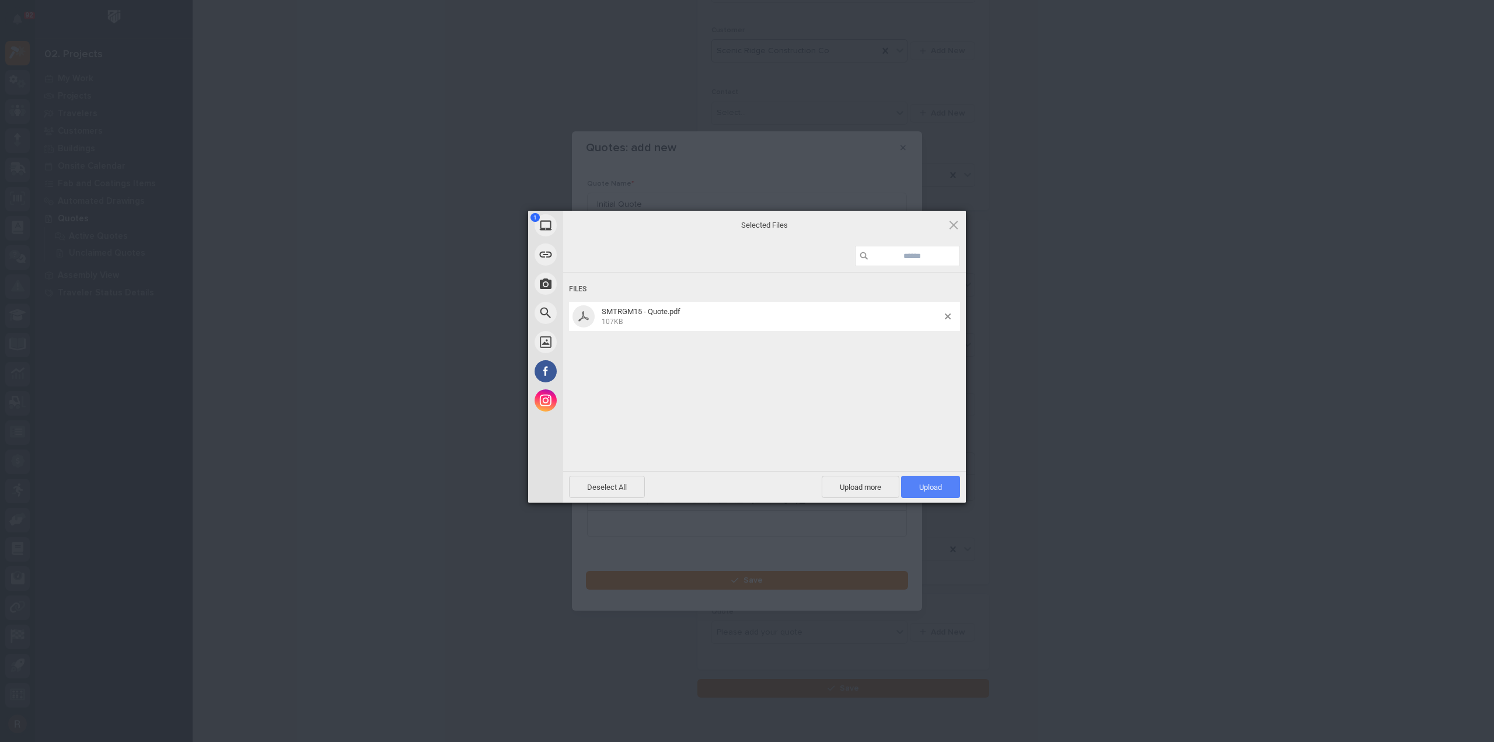 Image resolution: width=1494 pixels, height=742 pixels. Describe the element at coordinates (764, 225) in the screenshot. I see `span: Selected Files` at that location.